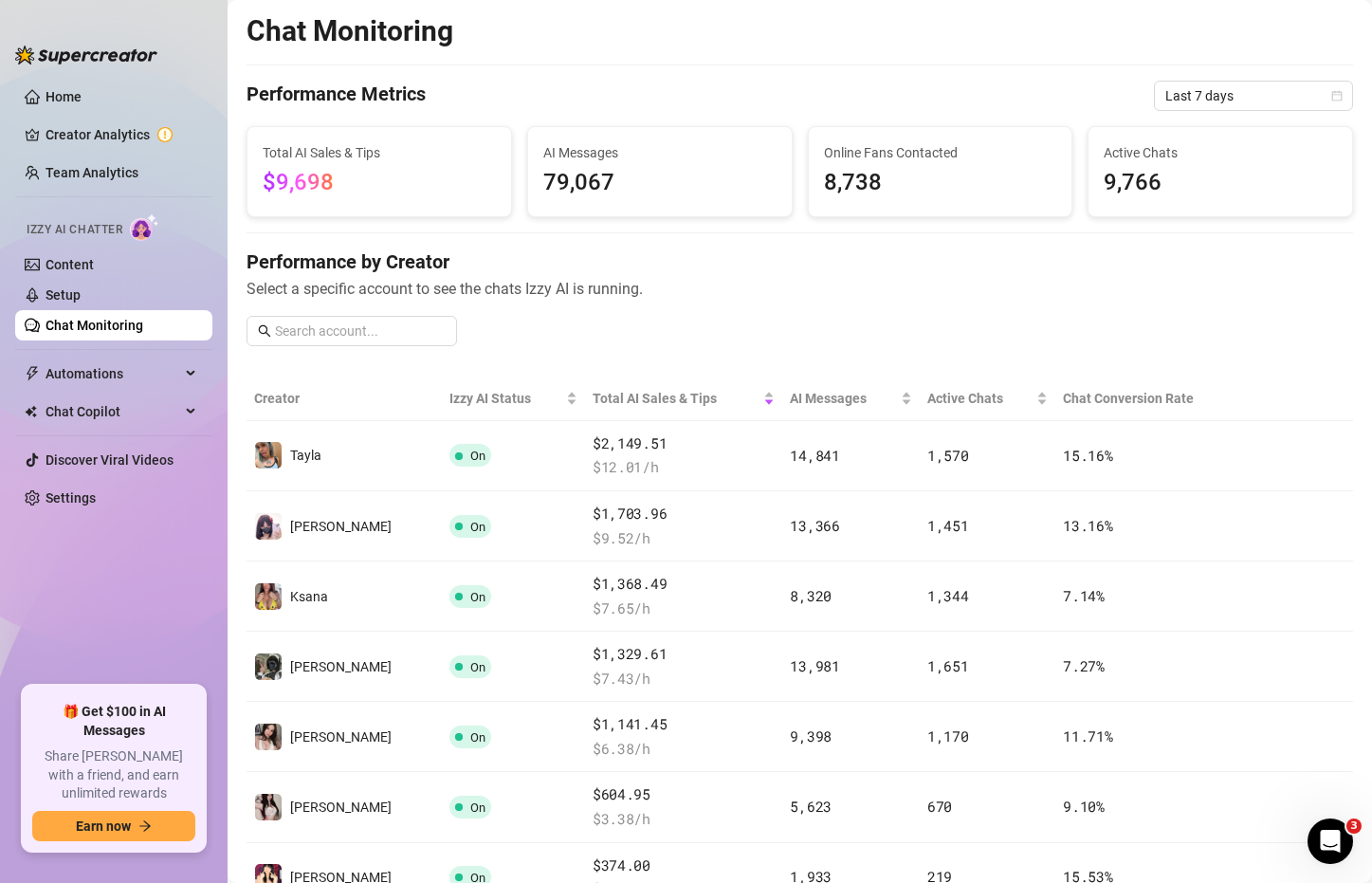  Describe the element at coordinates (799, 289) in the screenshot. I see `span: Select a specific account to see the chats Izzy AI is running.` at that location.